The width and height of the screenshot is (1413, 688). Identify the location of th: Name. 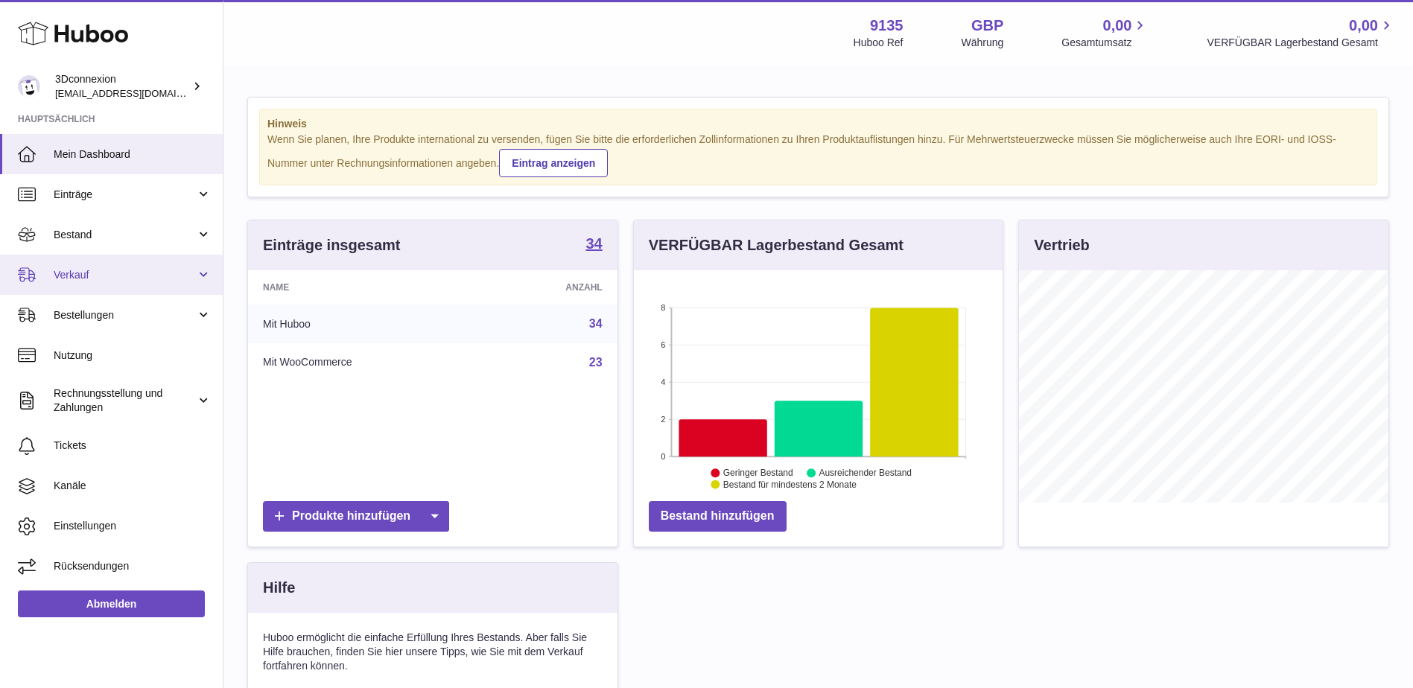
(366, 287).